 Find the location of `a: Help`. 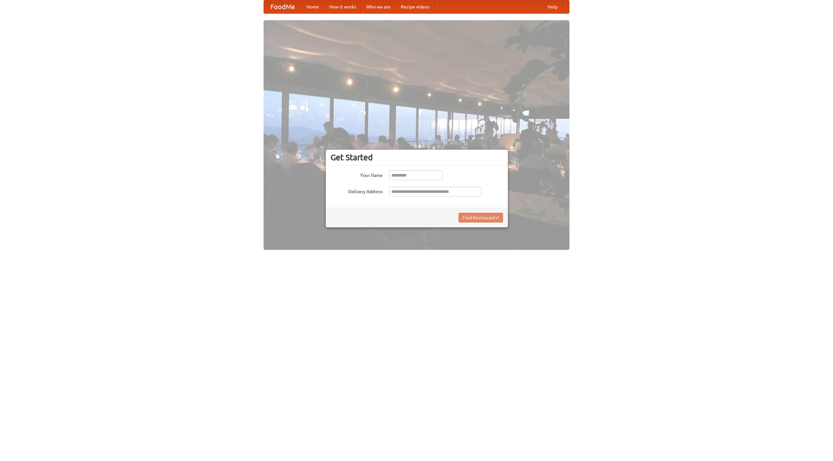

a: Help is located at coordinates (553, 7).